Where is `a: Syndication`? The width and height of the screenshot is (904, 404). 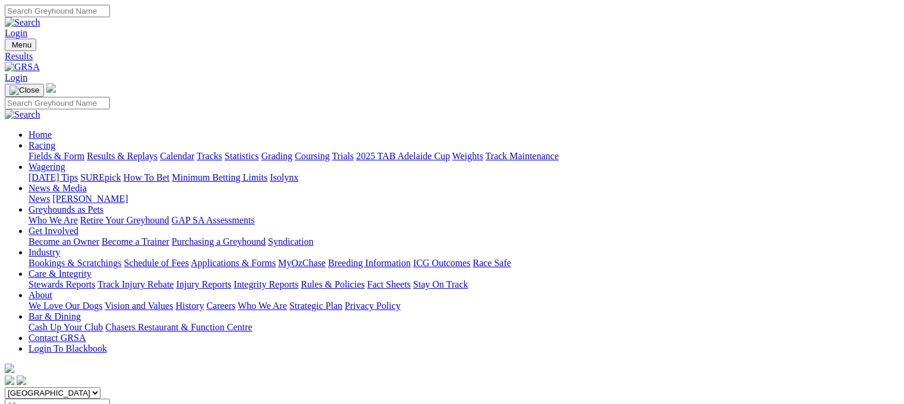
a: Syndication is located at coordinates (291, 241).